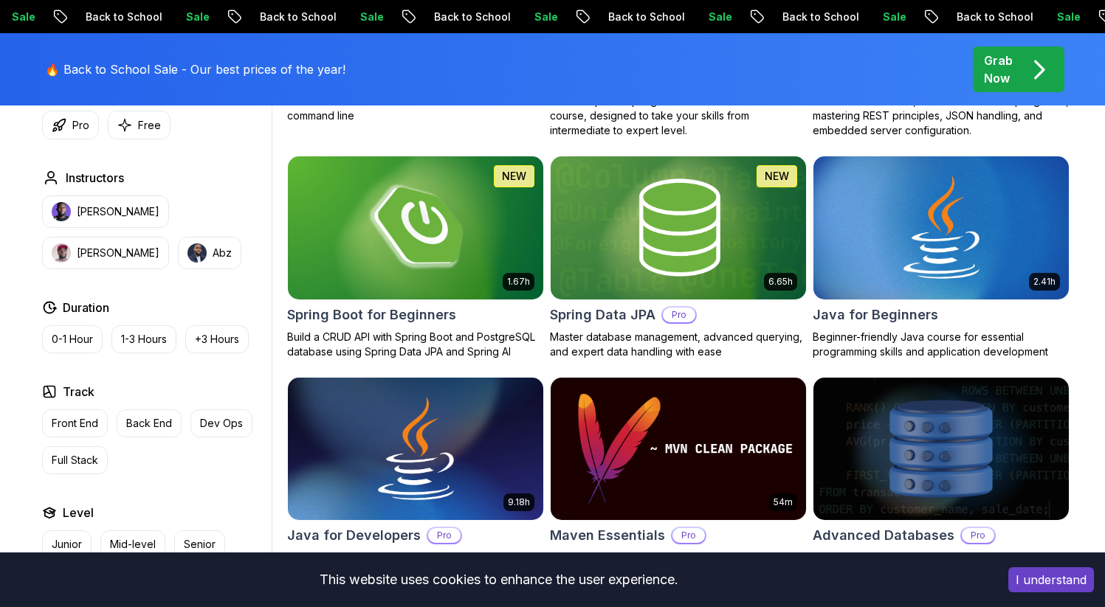 Image resolution: width=1105 pixels, height=607 pixels. Describe the element at coordinates (72, 339) in the screenshot. I see `p: 0-1 Hour` at that location.